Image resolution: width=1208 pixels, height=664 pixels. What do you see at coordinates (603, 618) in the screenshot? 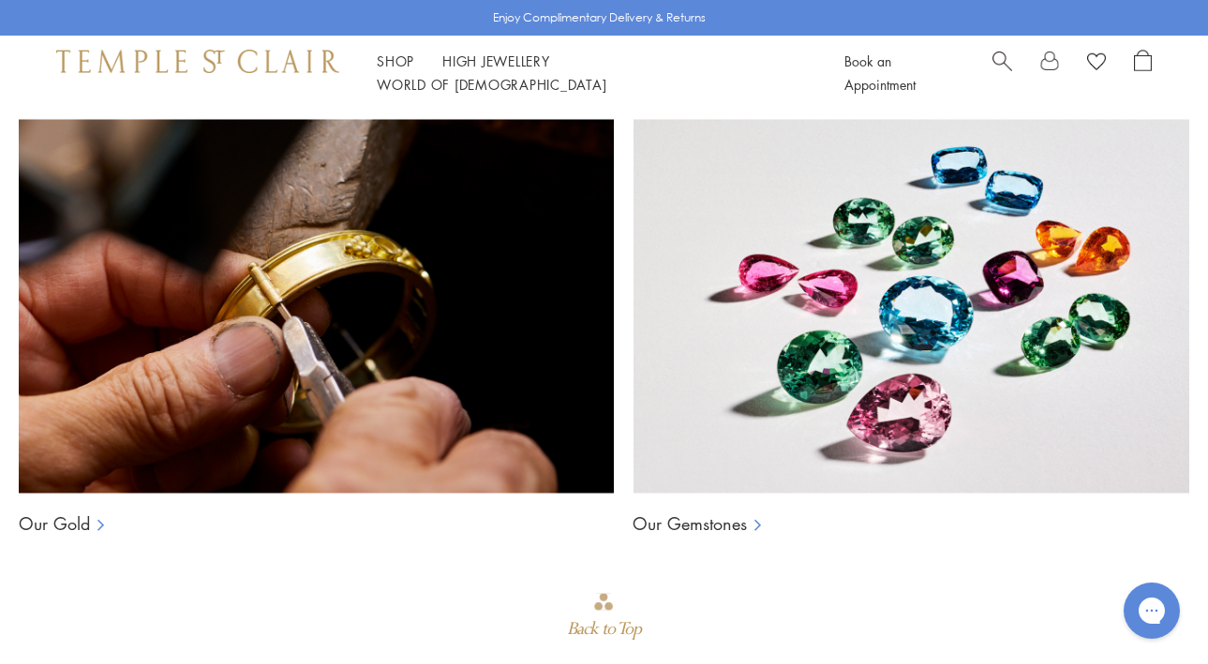
I see `div: Go to top` at bounding box center [603, 618].